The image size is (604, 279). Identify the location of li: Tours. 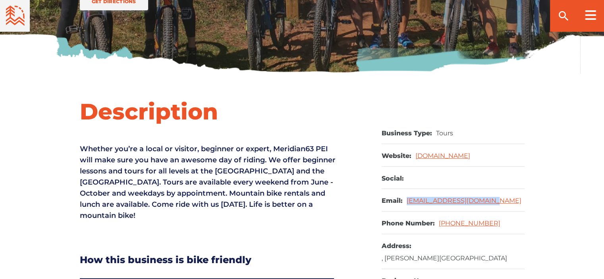
(444, 133).